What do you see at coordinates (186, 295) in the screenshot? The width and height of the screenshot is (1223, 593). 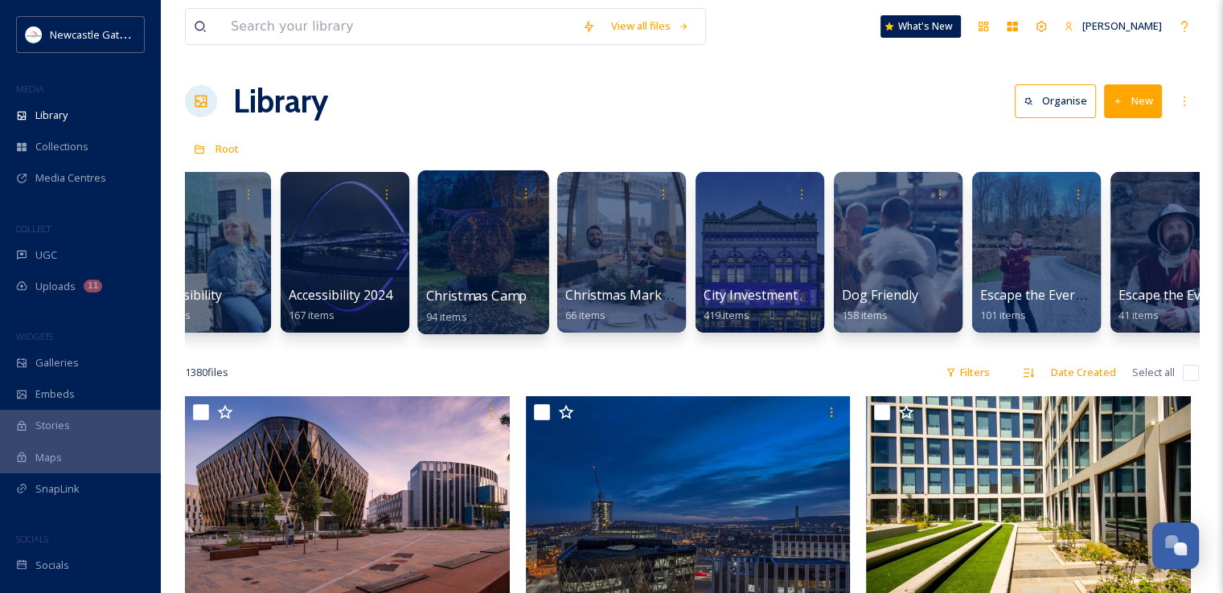 I see `span: Accessibility` at bounding box center [186, 295].